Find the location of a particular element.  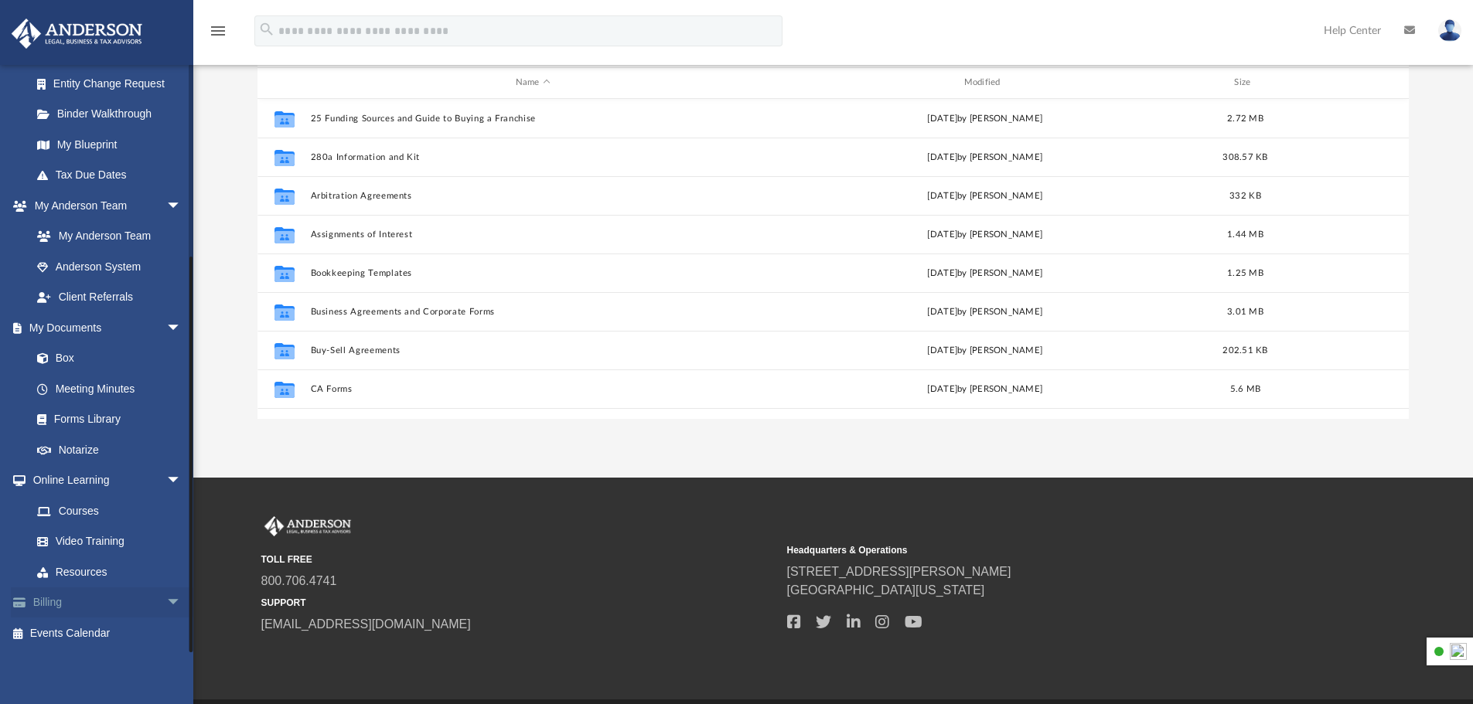

span: 308.57 KB is located at coordinates (1245, 156).